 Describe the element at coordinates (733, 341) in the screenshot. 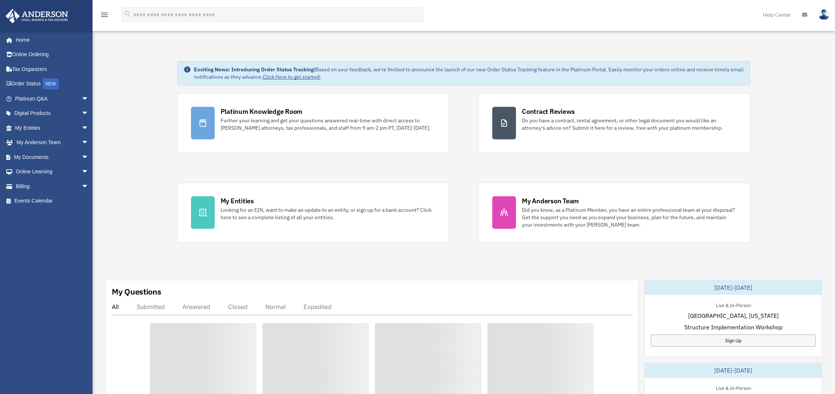

I see `a: Sign Up` at that location.